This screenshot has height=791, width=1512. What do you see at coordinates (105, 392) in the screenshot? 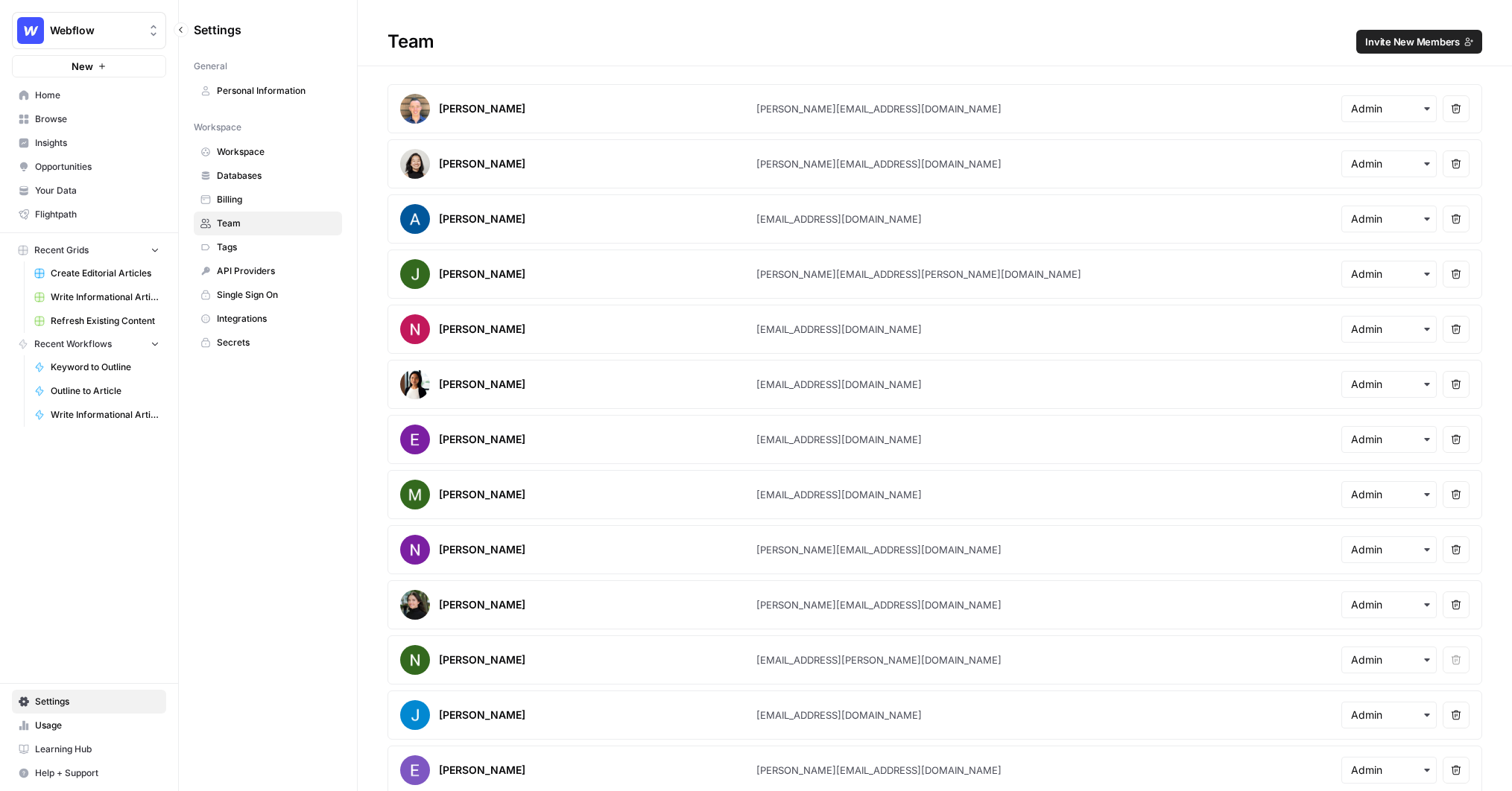
I see `span: Outline to Article` at bounding box center [105, 392].